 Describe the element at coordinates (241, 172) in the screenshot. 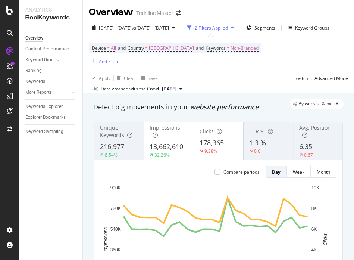

I see `div: Compare periods` at that location.